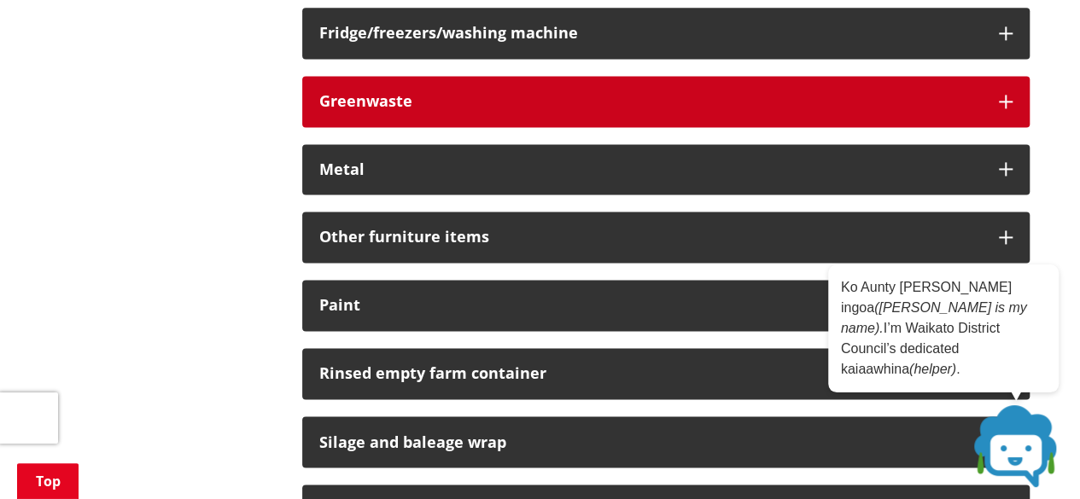 Image resolution: width=1080 pixels, height=499 pixels. I want to click on div: Metal, so click(650, 170).